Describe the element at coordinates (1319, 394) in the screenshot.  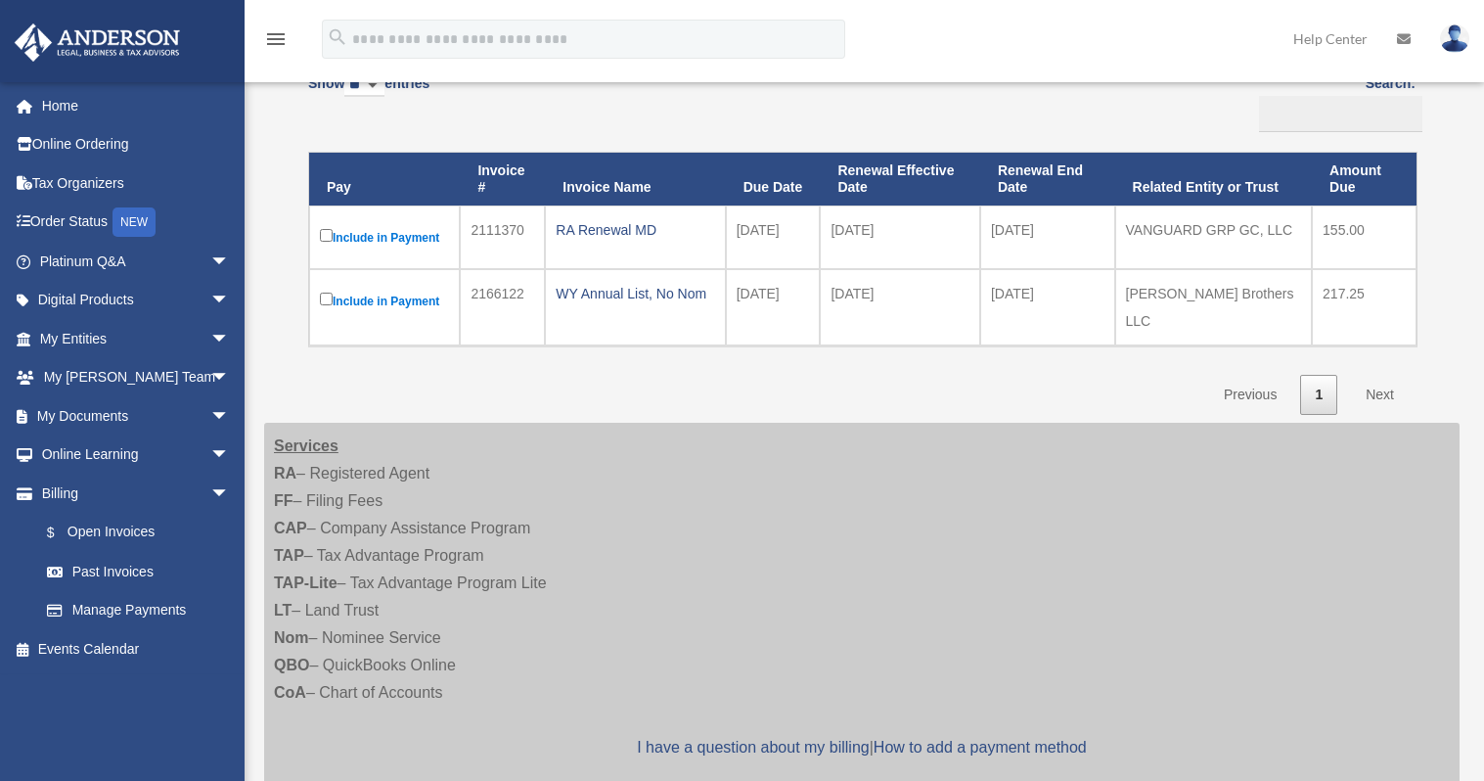
I see `a: 1` at that location.